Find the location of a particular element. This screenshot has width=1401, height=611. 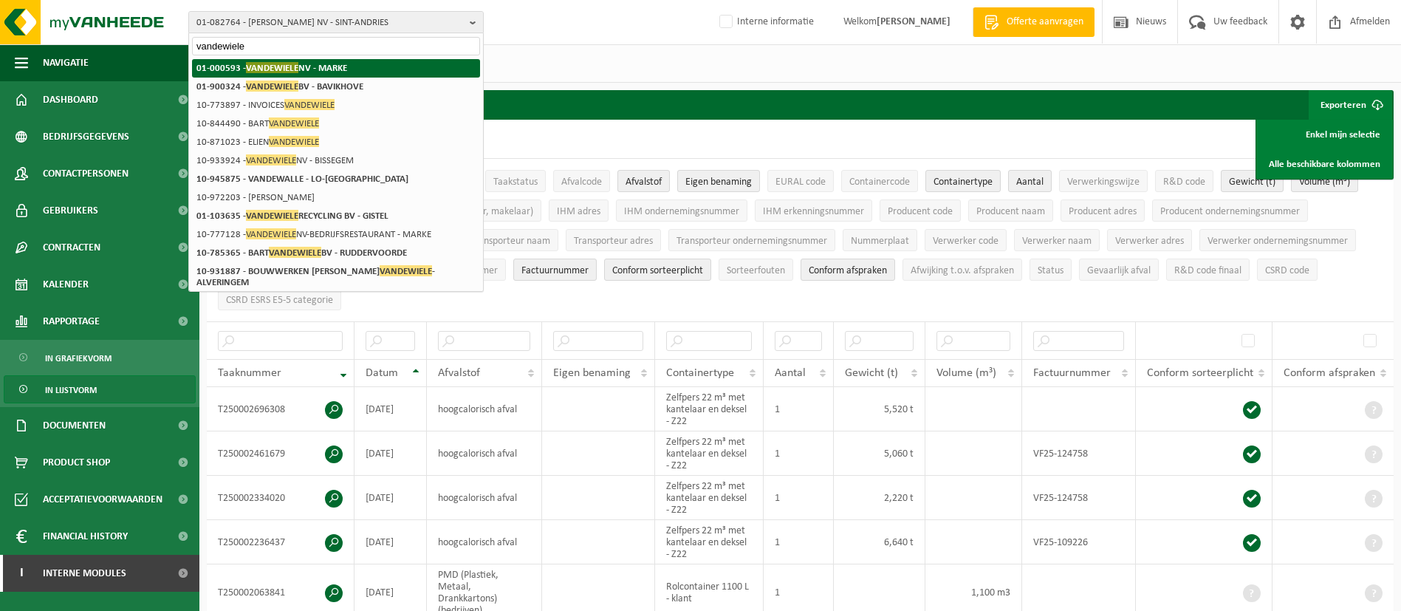

td: VF25-109226 is located at coordinates (1078, 542).